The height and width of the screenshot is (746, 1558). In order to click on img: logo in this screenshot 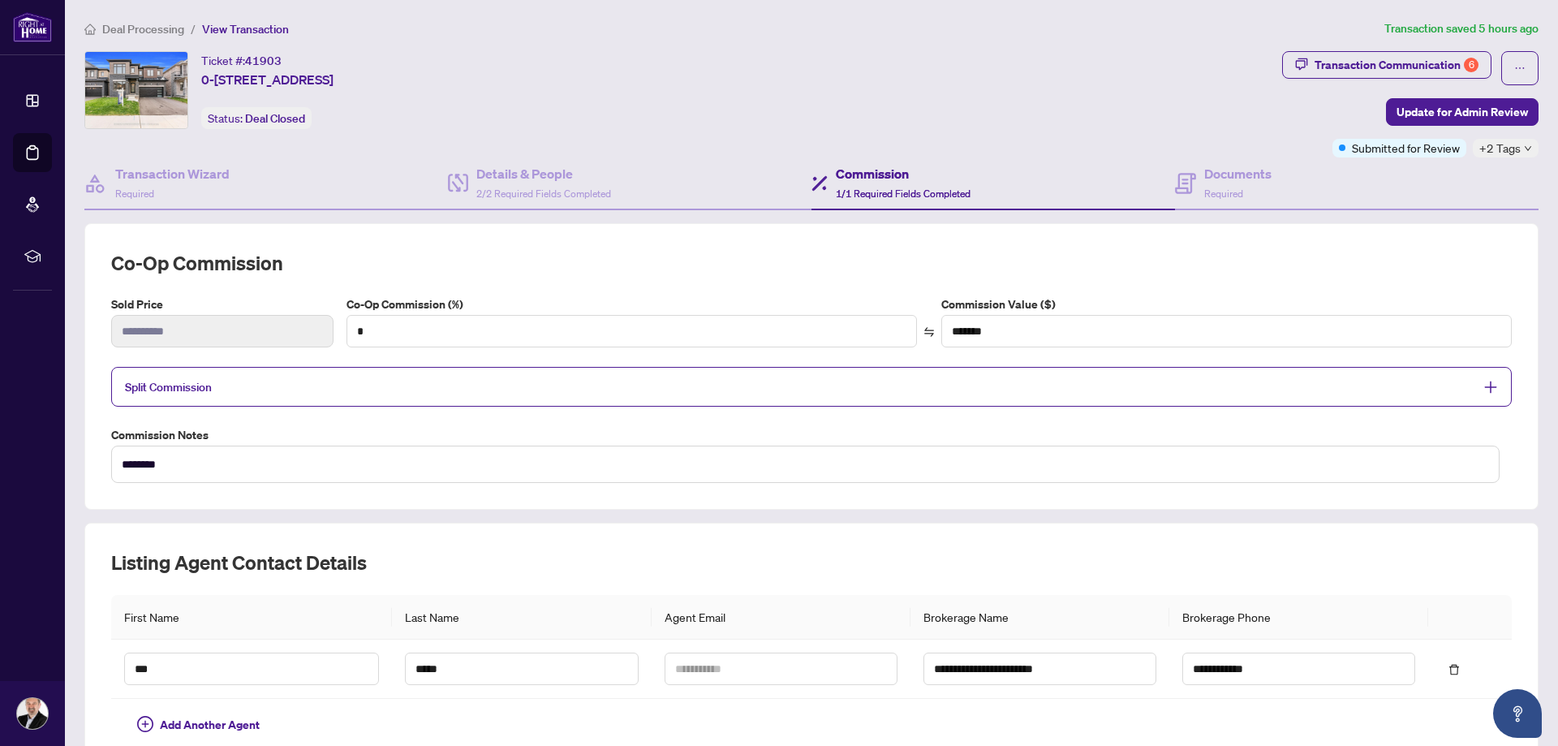, I will do `click(32, 27)`.